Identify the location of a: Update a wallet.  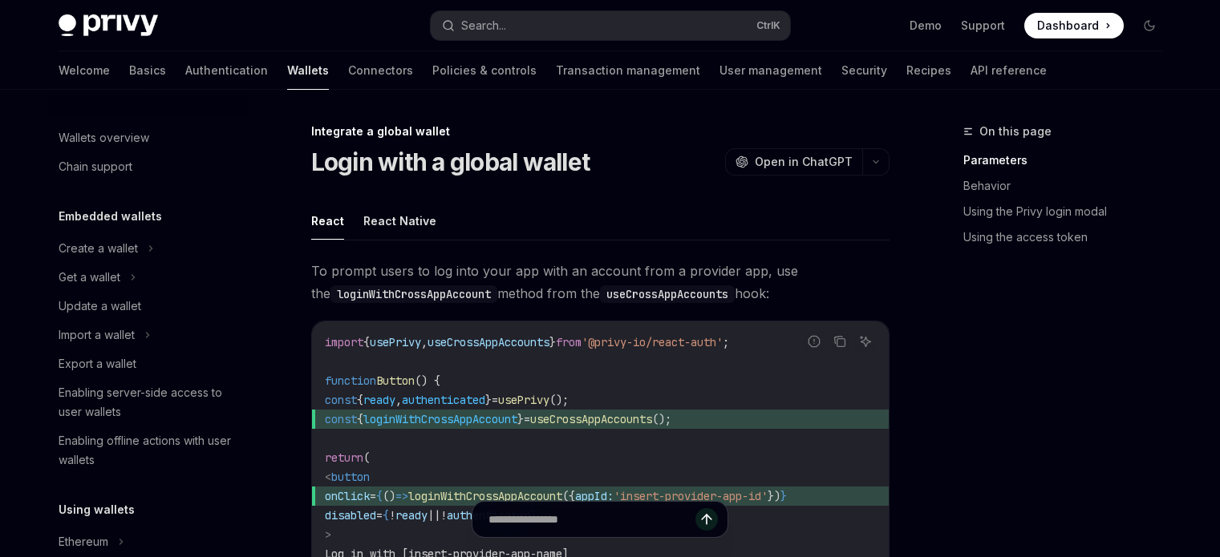
(148, 306).